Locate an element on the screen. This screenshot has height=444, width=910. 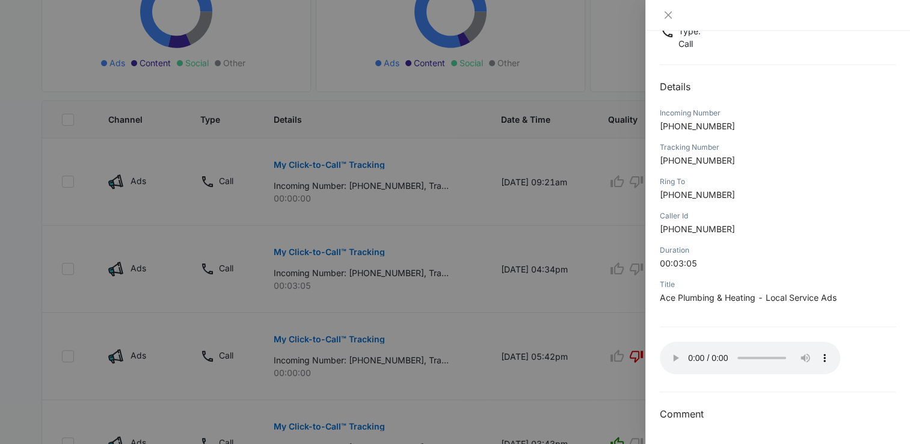
span: close is located at coordinates (668, 15).